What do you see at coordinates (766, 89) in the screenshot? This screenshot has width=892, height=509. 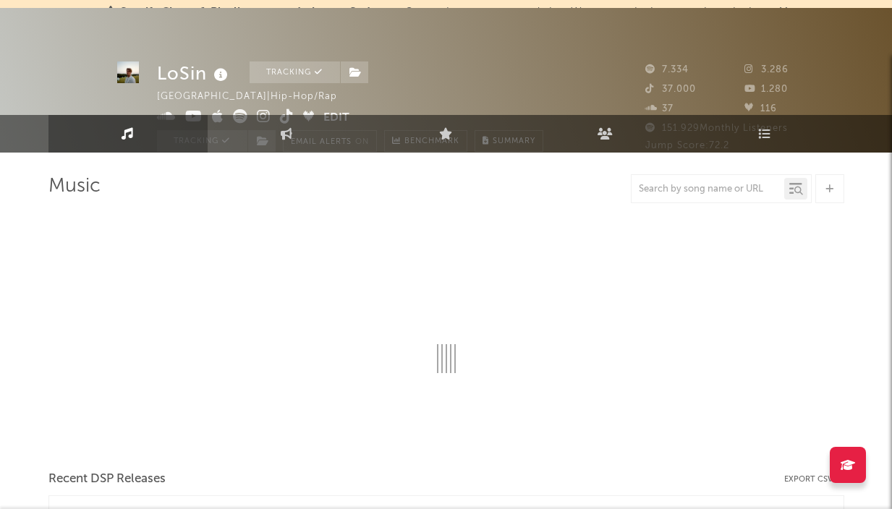 I see `span: 1.280` at bounding box center [766, 89].